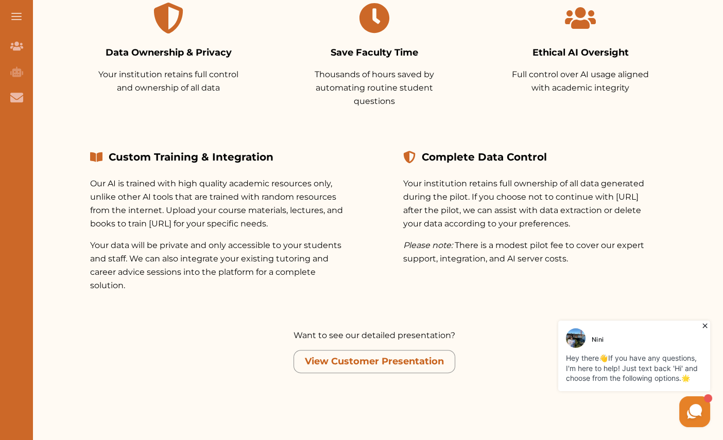 The height and width of the screenshot is (440, 723). What do you see at coordinates (374, 361) in the screenshot?
I see `button: [object Object]` at bounding box center [374, 361].